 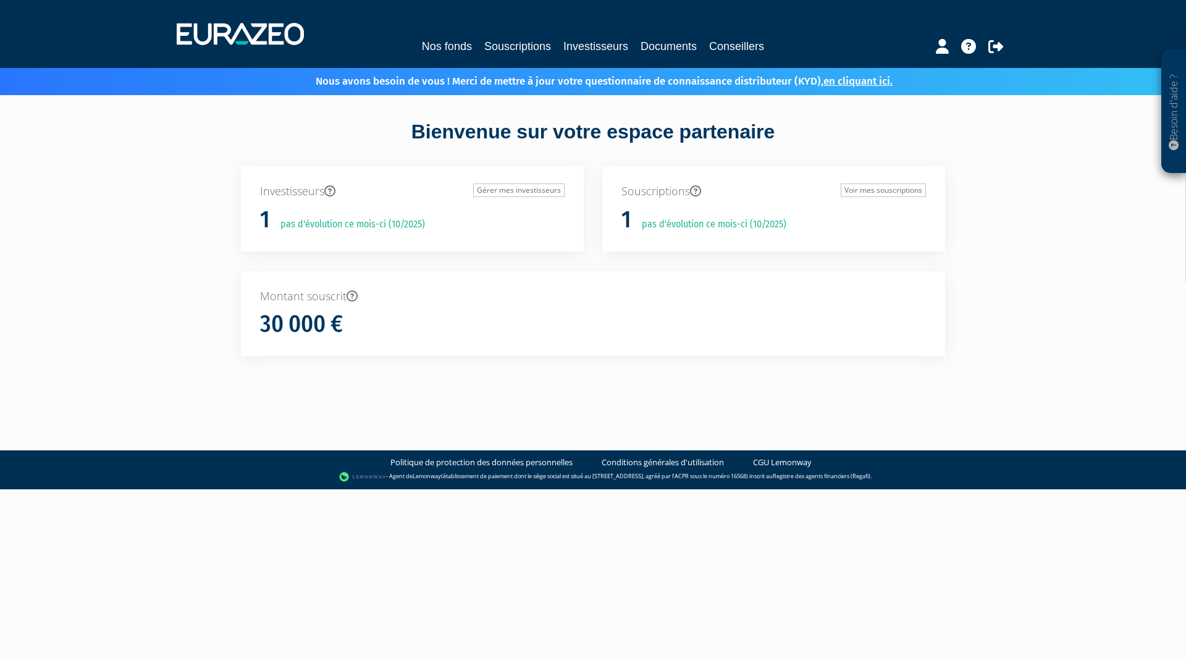 I want to click on p: Souscriptions, so click(x=773, y=192).